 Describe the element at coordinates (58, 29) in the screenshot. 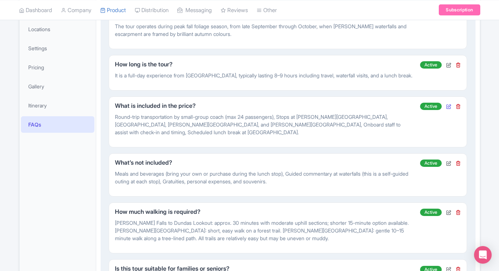

I see `a: Locations` at that location.